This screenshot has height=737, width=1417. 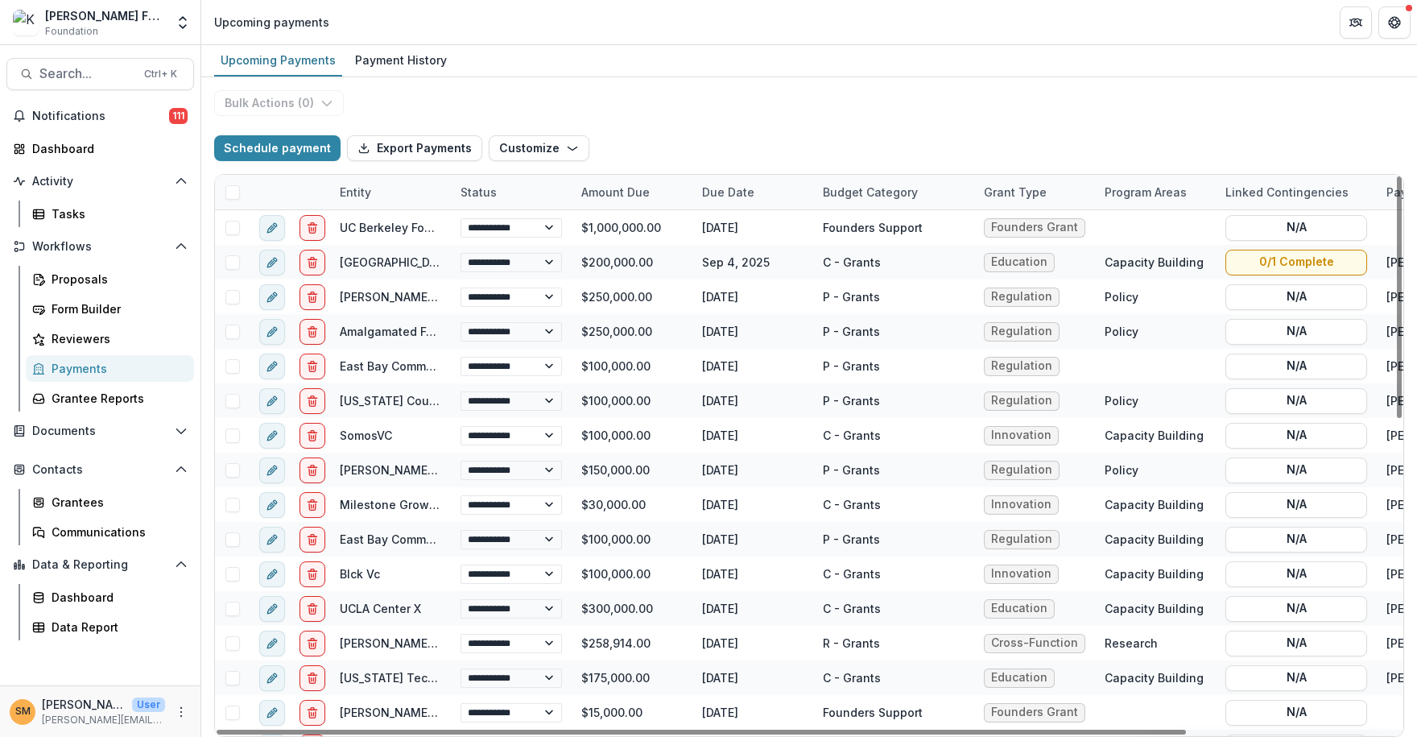 What do you see at coordinates (183, 23) in the screenshot?
I see `button: Open entity switcher` at bounding box center [183, 23].